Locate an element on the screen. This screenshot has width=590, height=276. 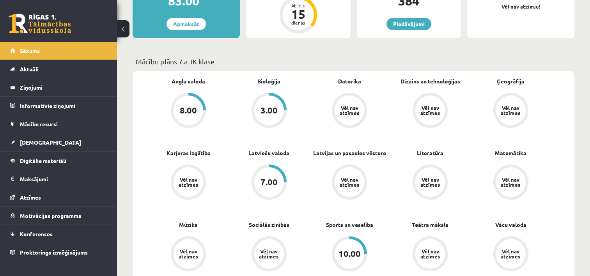
div: 10.00 is located at coordinates (349, 254).